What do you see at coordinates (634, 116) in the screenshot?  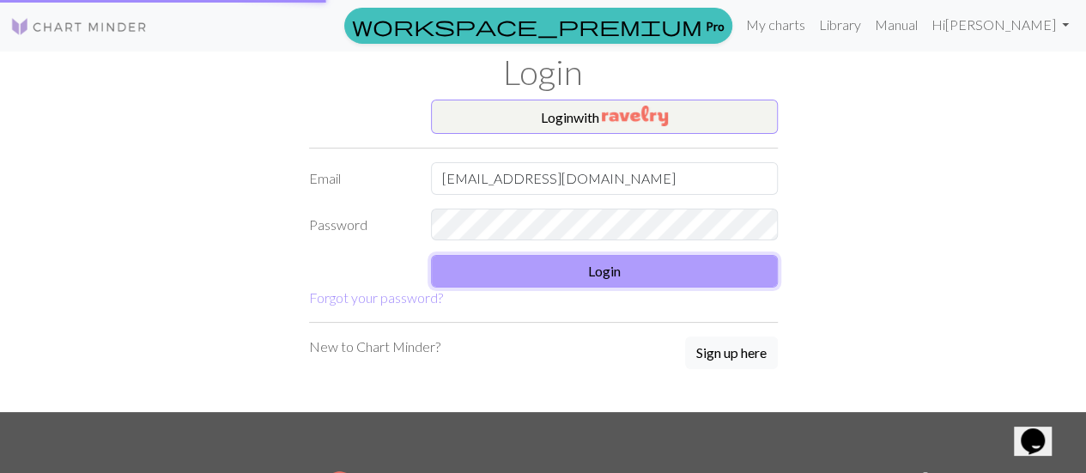 I see `img: Ravelry` at bounding box center [634, 116].